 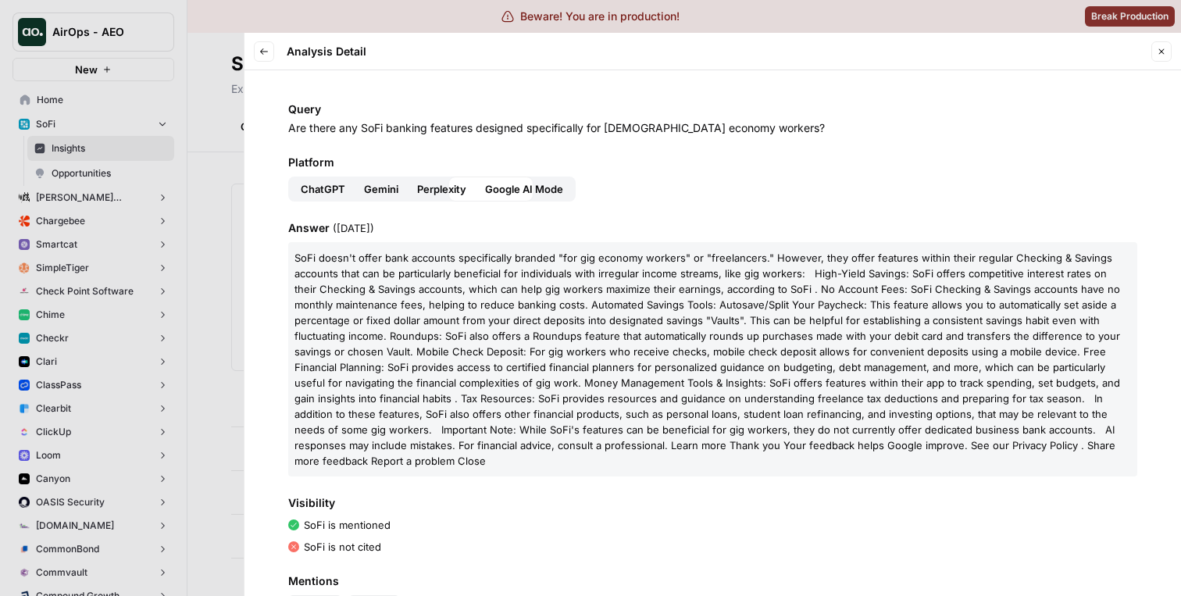 I want to click on span: Gemini, so click(x=381, y=189).